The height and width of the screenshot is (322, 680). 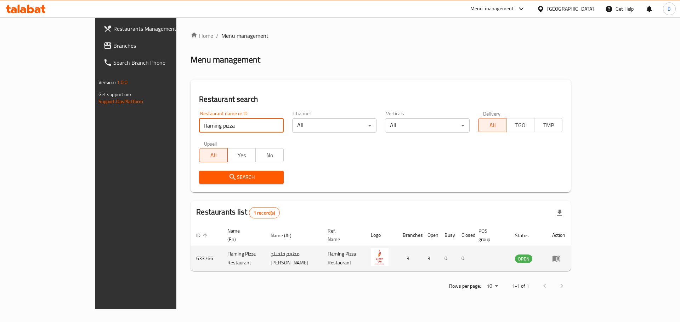 What do you see at coordinates (523, 259) in the screenshot?
I see `span: OPEN` at bounding box center [523, 259].